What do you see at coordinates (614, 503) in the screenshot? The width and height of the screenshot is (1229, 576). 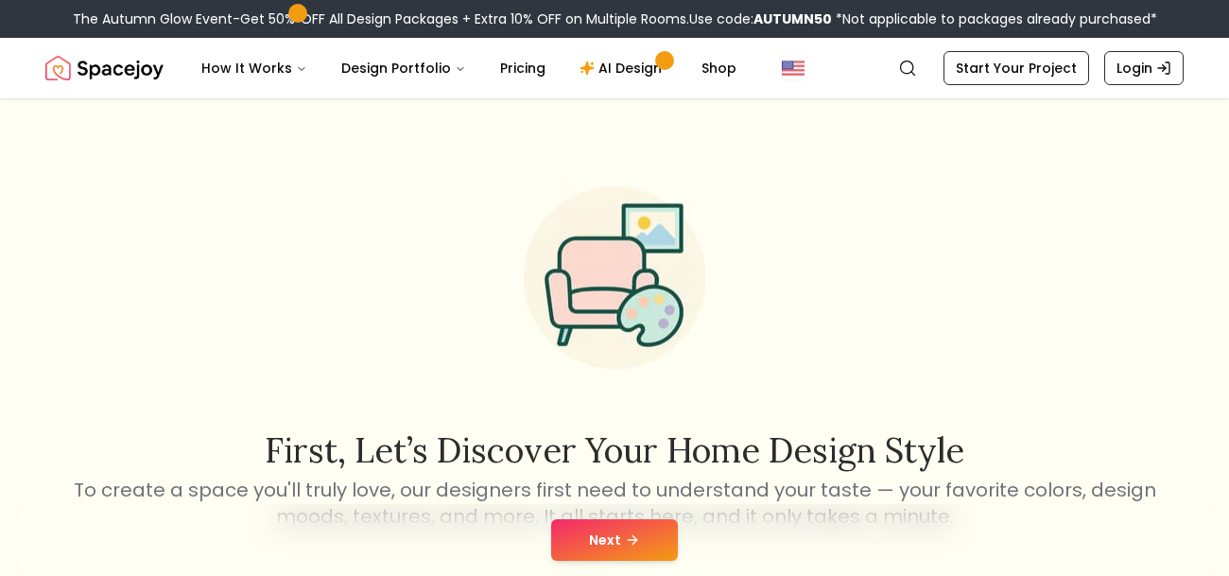 I see `p: To create a space you'll truly love, our designers first need to understand your taste — your fav...` at bounding box center [614, 503].